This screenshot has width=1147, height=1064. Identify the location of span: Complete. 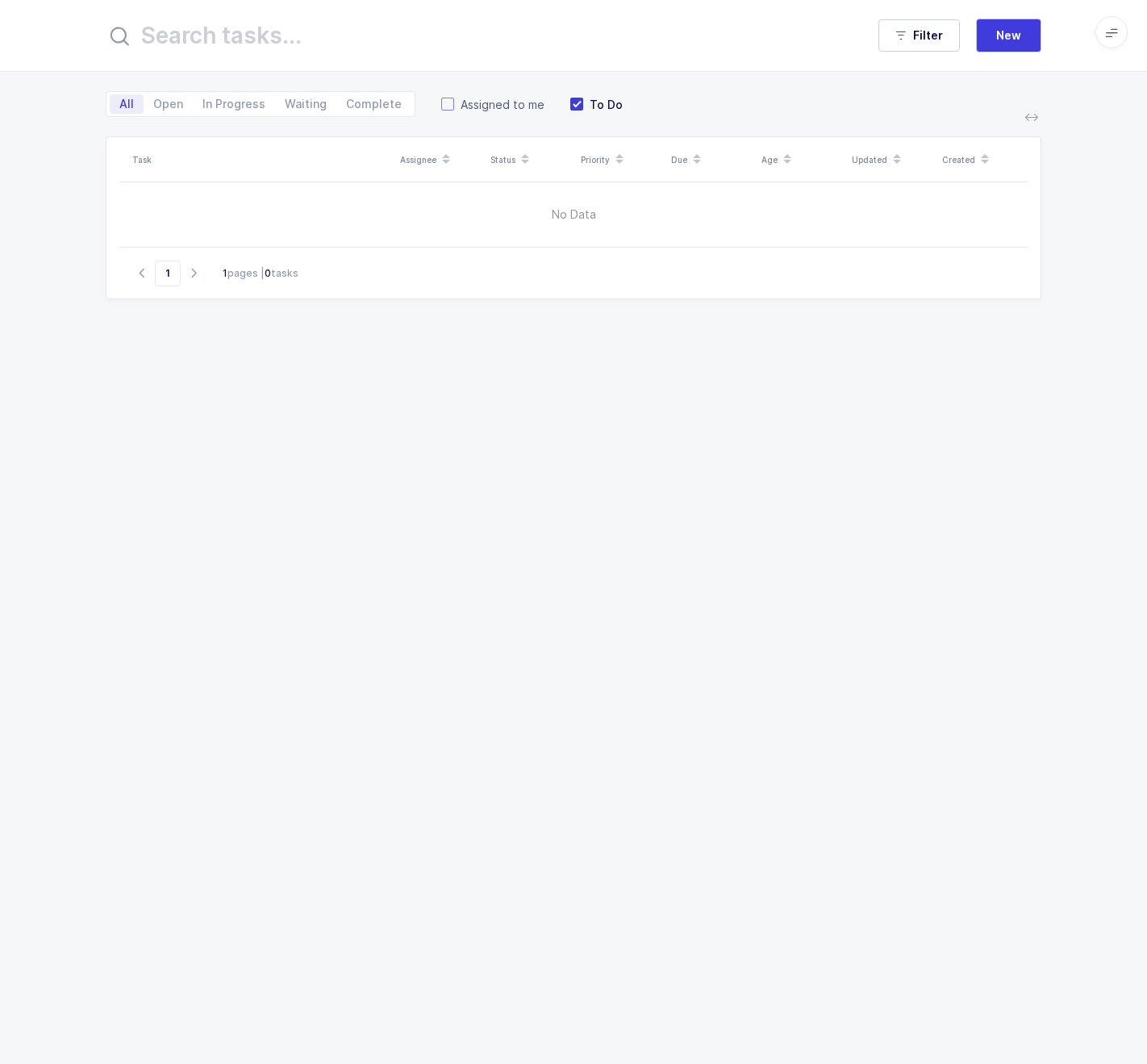
(374, 104).